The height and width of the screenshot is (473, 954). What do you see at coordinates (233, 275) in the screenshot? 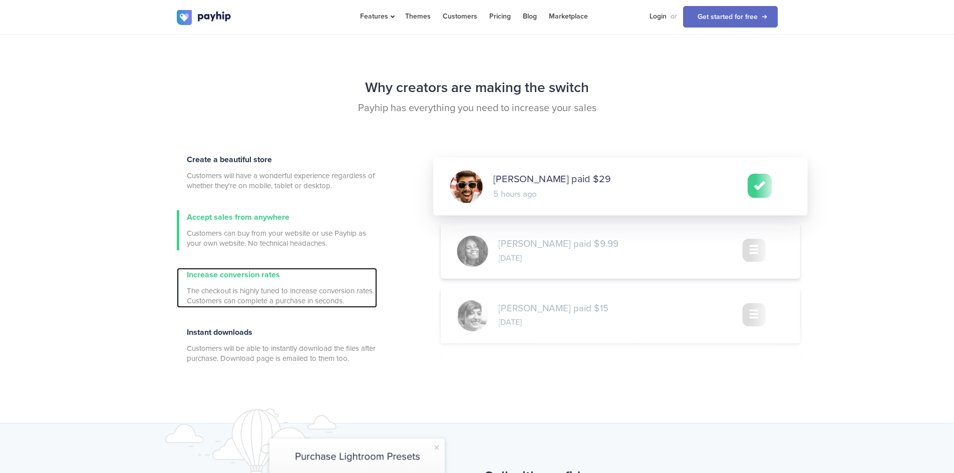
I see `span: Increase conversion rates` at bounding box center [233, 275].